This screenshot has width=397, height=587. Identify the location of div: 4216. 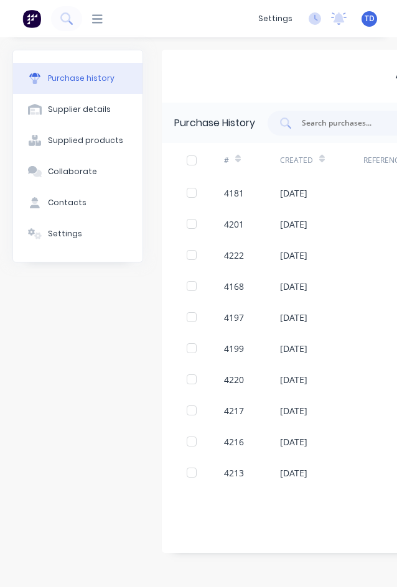
(234, 442).